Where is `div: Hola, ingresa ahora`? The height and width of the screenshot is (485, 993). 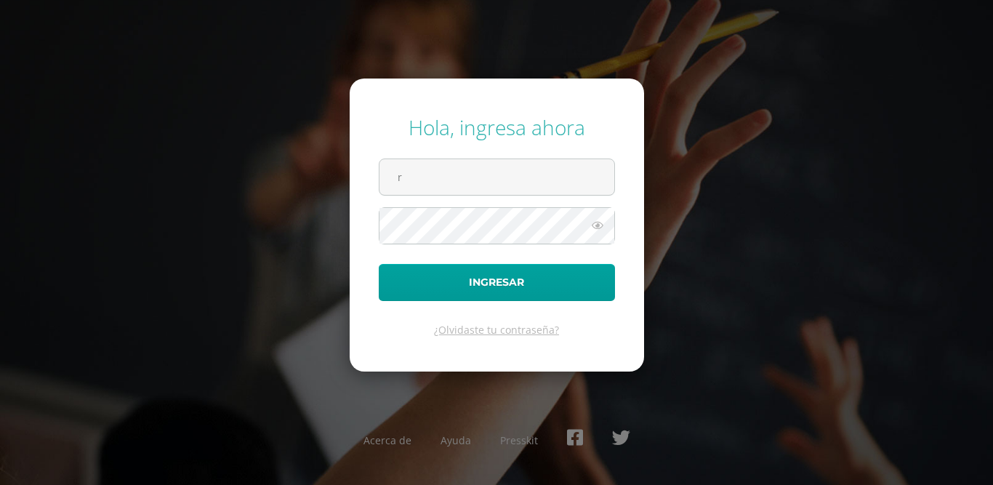
div: Hola, ingresa ahora is located at coordinates (496, 127).